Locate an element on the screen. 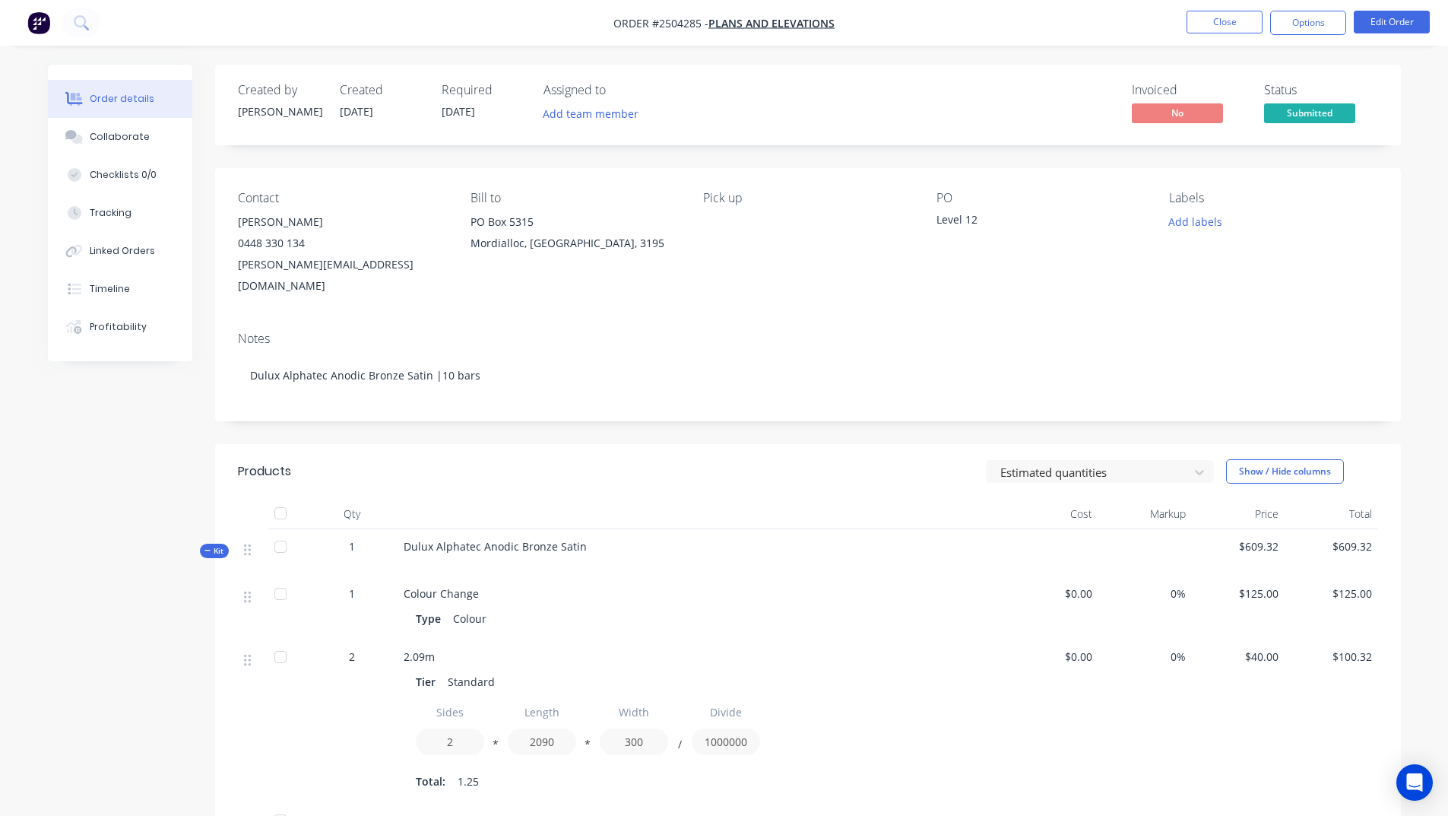  span: No is located at coordinates (1178, 113).